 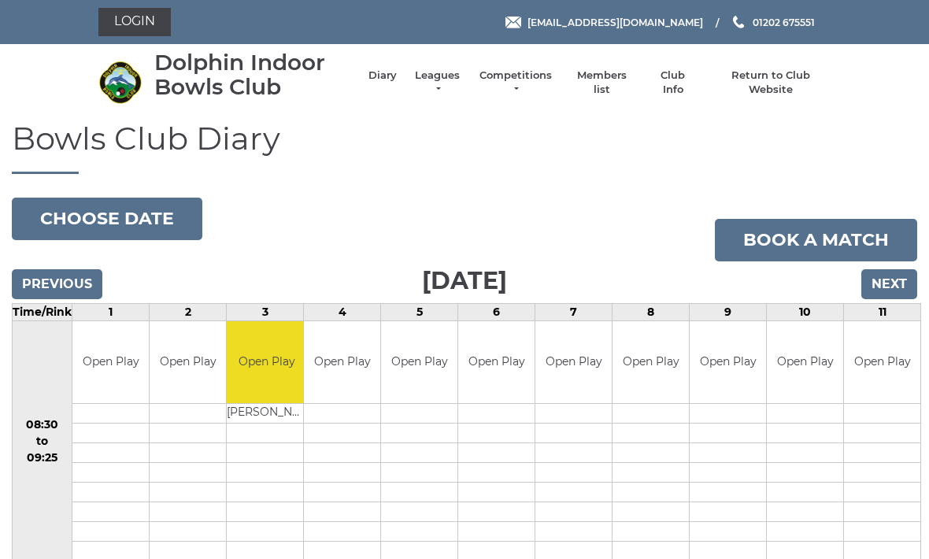 What do you see at coordinates (265, 312) in the screenshot?
I see `td: 3` at bounding box center [265, 312].